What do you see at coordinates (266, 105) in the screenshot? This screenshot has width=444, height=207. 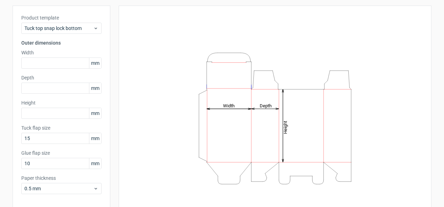 I see `tspan: Depth` at bounding box center [266, 105].